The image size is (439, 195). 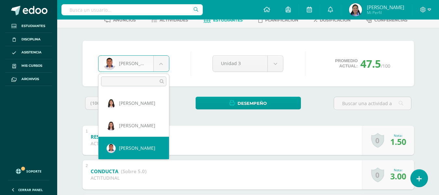 I want to click on img: 93460ec7f0e1dd57728df0d63a0cf33b.png, so click(x=111, y=103).